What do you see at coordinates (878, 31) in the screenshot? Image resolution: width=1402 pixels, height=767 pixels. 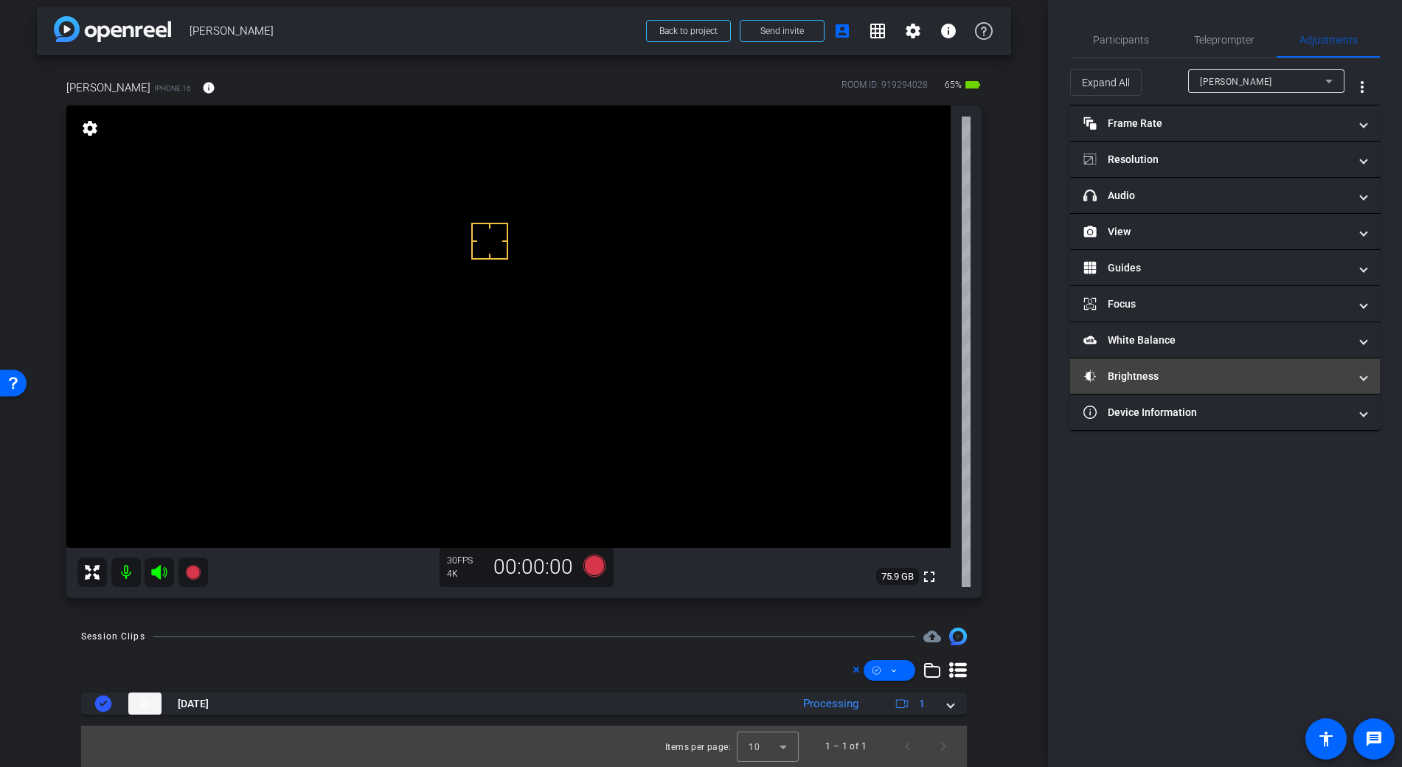 I see `mat-icon: grid_on` at bounding box center [878, 31].